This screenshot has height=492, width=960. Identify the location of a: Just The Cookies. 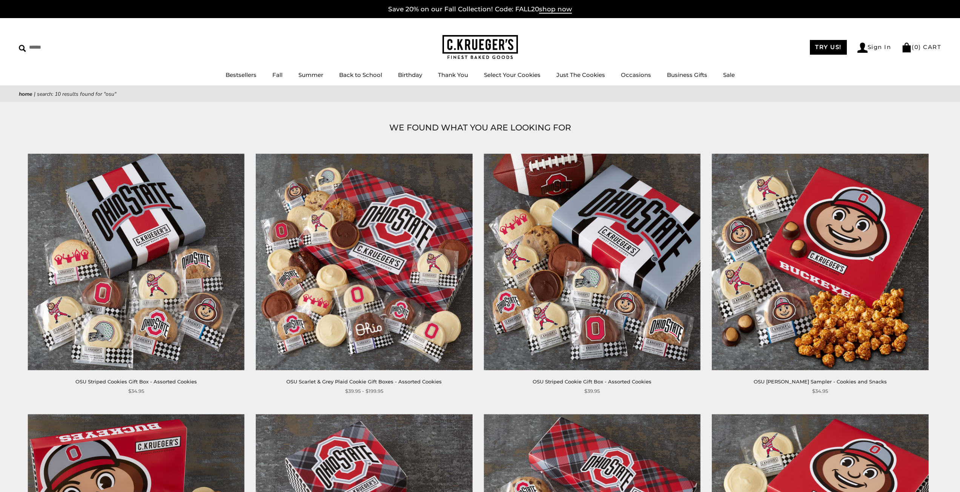
(580, 75).